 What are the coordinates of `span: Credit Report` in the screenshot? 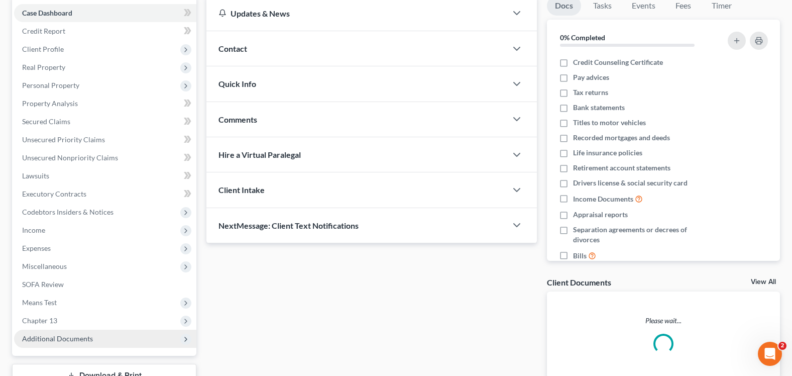 It's located at (44, 31).